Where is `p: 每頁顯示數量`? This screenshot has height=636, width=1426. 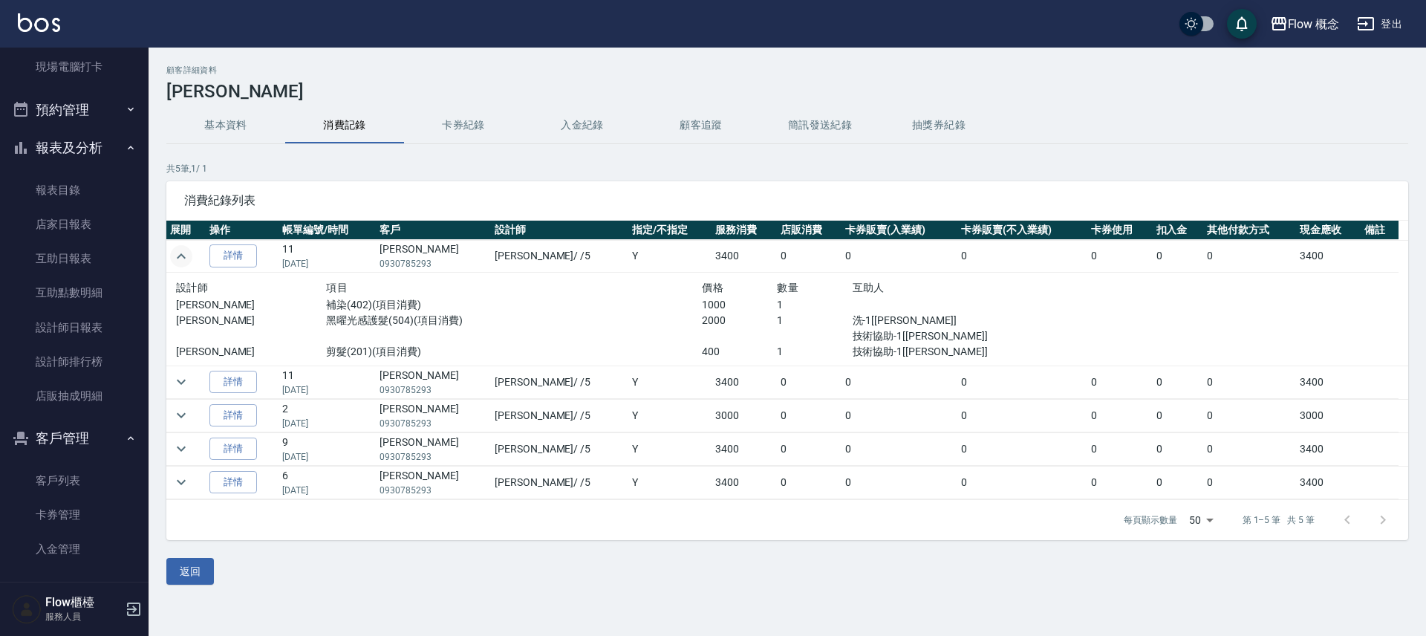
p: 每頁顯示數量 is located at coordinates (1150, 520).